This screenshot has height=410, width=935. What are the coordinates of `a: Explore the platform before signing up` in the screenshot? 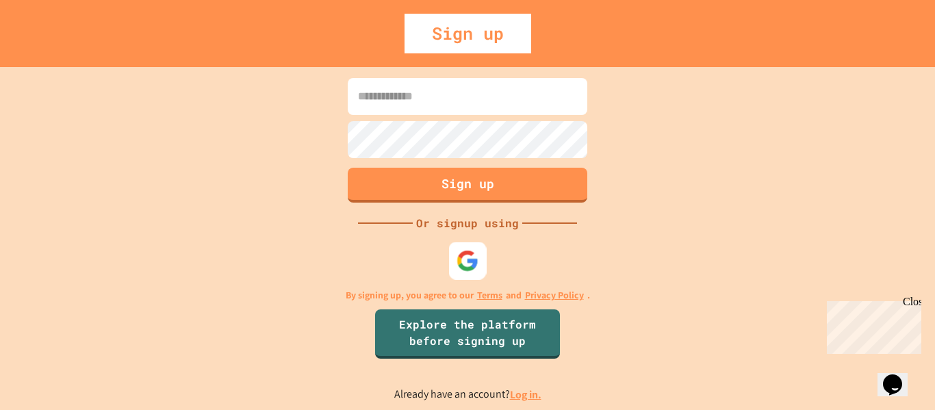 It's located at (467, 334).